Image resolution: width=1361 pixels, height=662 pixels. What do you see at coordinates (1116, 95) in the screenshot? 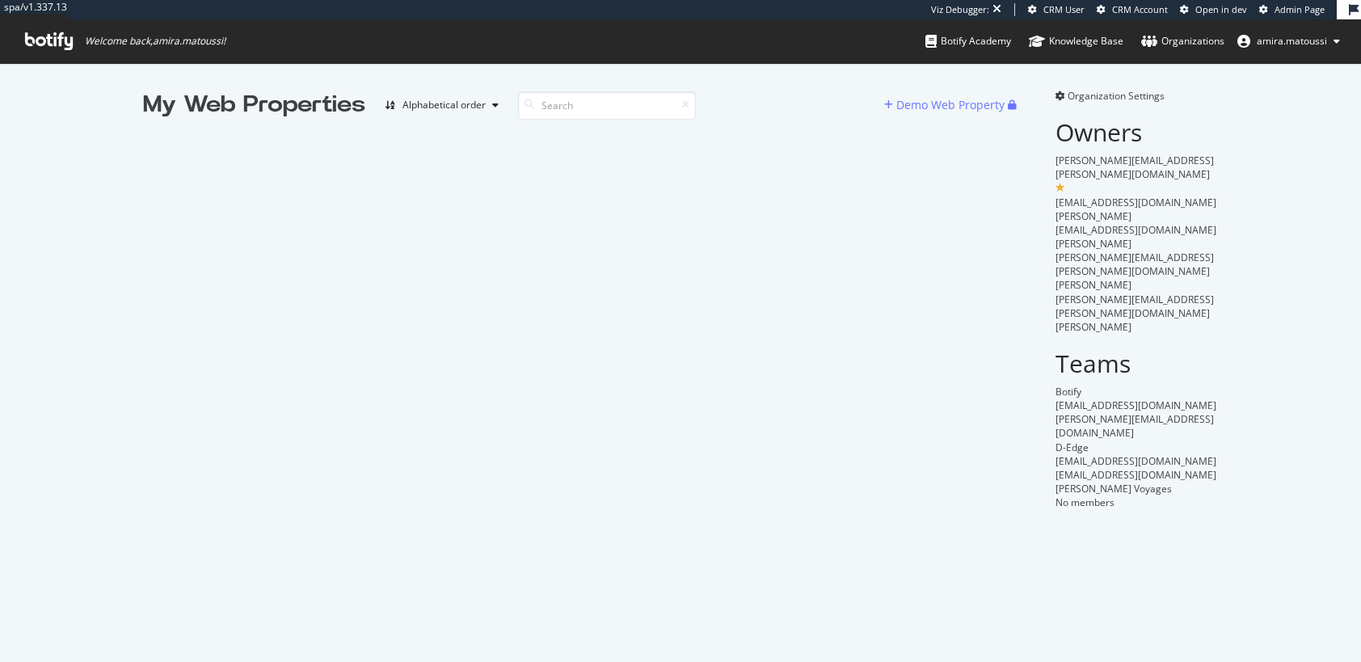
I see `span: Organization Settings` at bounding box center [1116, 95].